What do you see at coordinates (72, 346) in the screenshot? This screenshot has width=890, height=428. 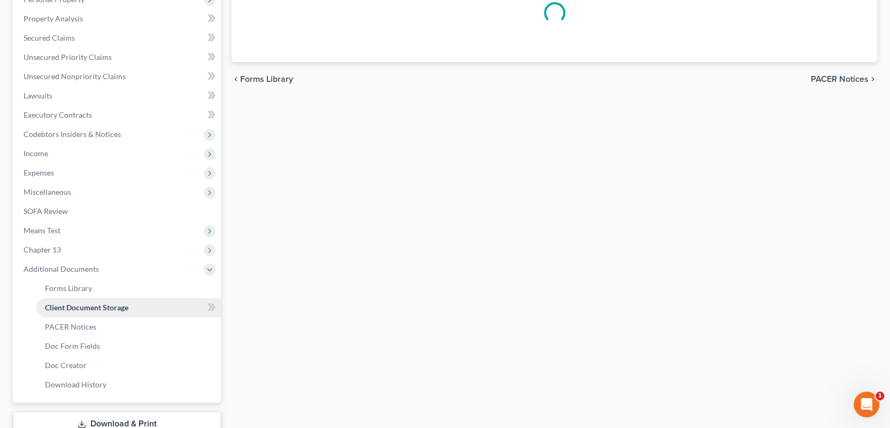 I see `span: Doc Form Fields` at bounding box center [72, 346].